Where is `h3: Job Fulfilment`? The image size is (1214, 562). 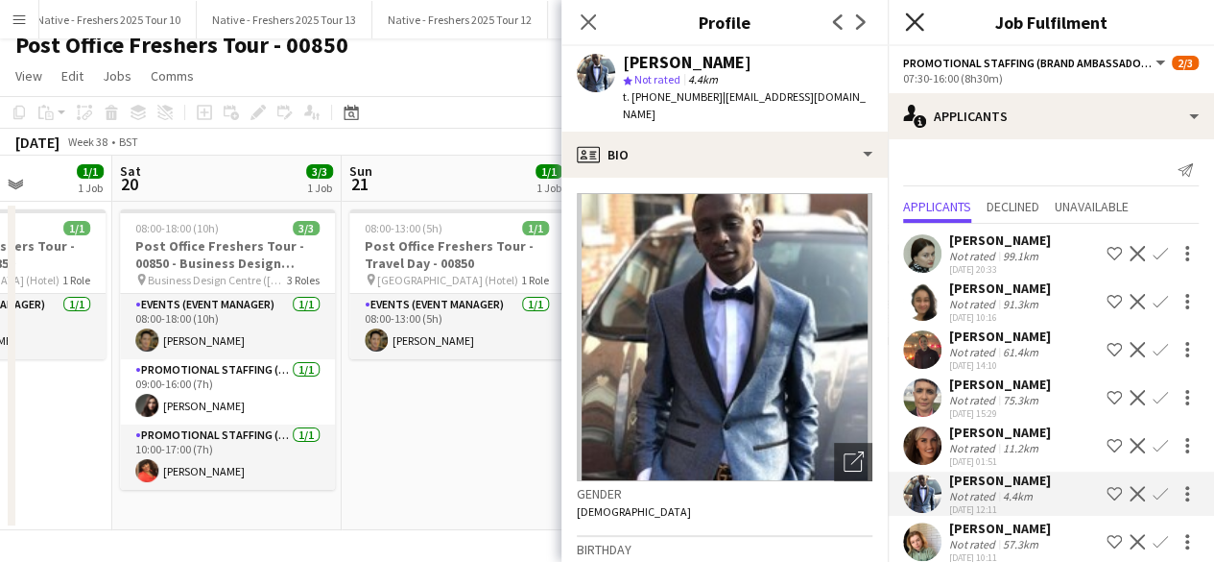 h3: Job Fulfilment is located at coordinates (1051, 22).